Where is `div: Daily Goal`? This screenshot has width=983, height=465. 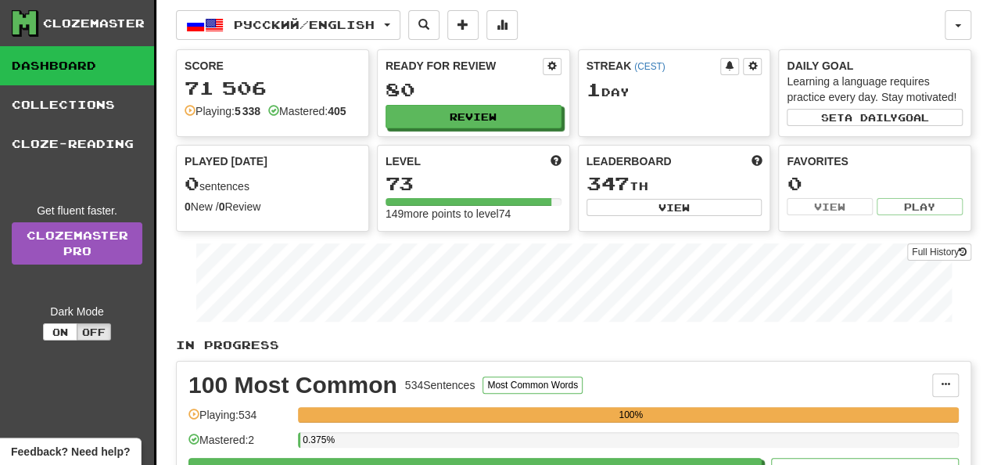
div: Daily Goal is located at coordinates (874, 66).